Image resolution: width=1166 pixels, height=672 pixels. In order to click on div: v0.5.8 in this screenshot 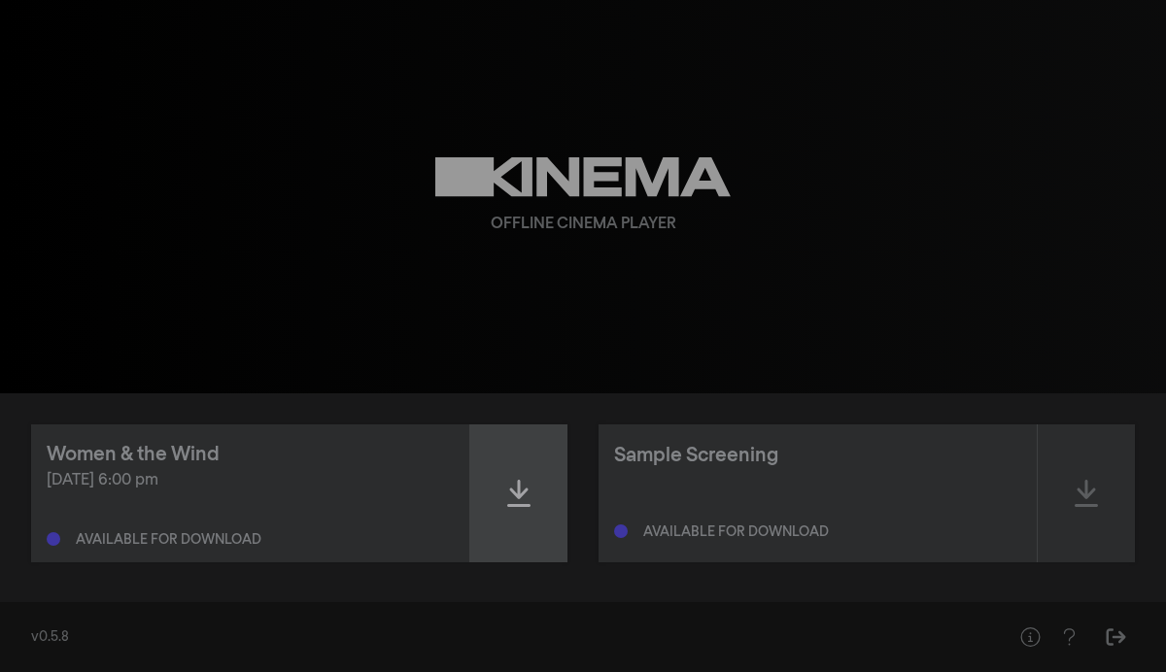, I will do `click(501, 637)`.